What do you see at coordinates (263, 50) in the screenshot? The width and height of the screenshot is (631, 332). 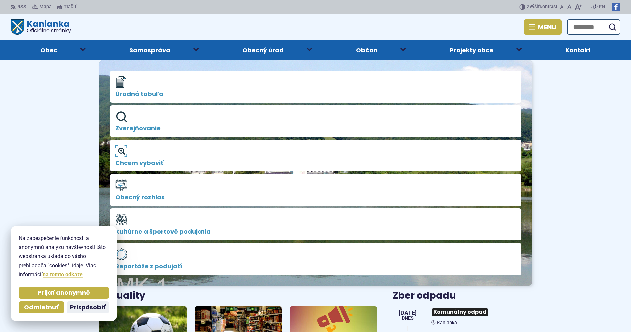 I see `span: Obecný úrad` at bounding box center [263, 50].